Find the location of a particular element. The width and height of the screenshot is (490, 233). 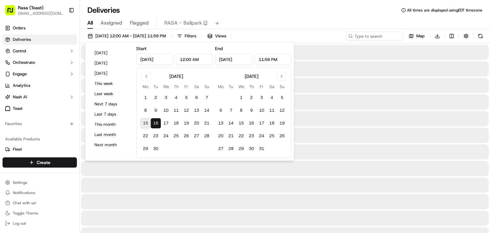

button: 27 is located at coordinates (221, 149).